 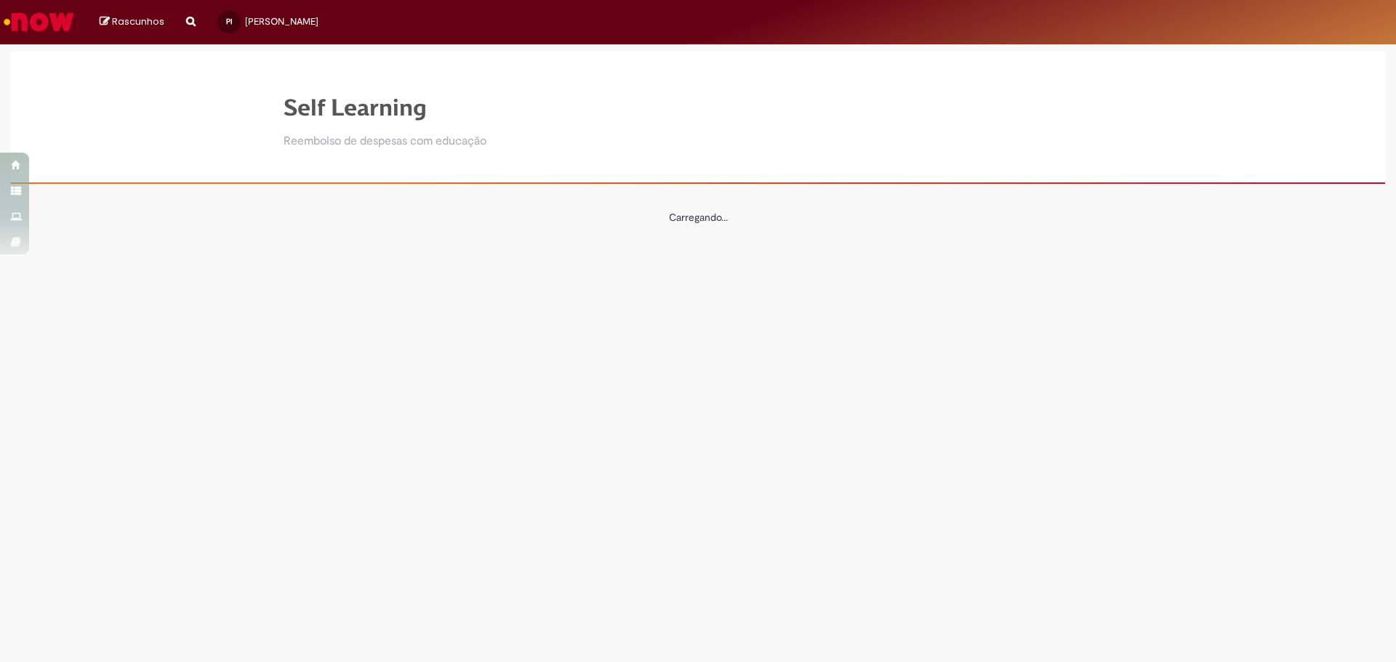 I want to click on span: Rascunhos, so click(x=138, y=21).